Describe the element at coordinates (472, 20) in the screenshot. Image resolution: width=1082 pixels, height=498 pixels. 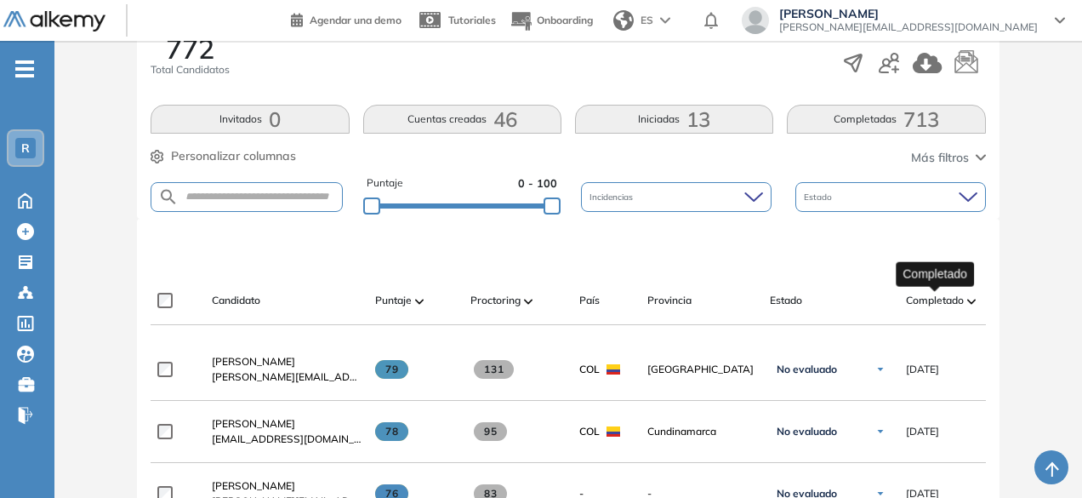
I see `span: Tutoriales` at that location.